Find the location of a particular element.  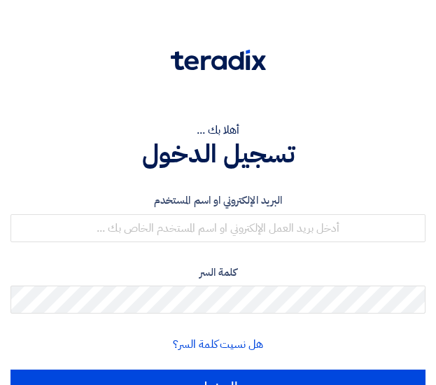

label: البريد الإلكتروني او اسم المستخدم is located at coordinates (218, 200).